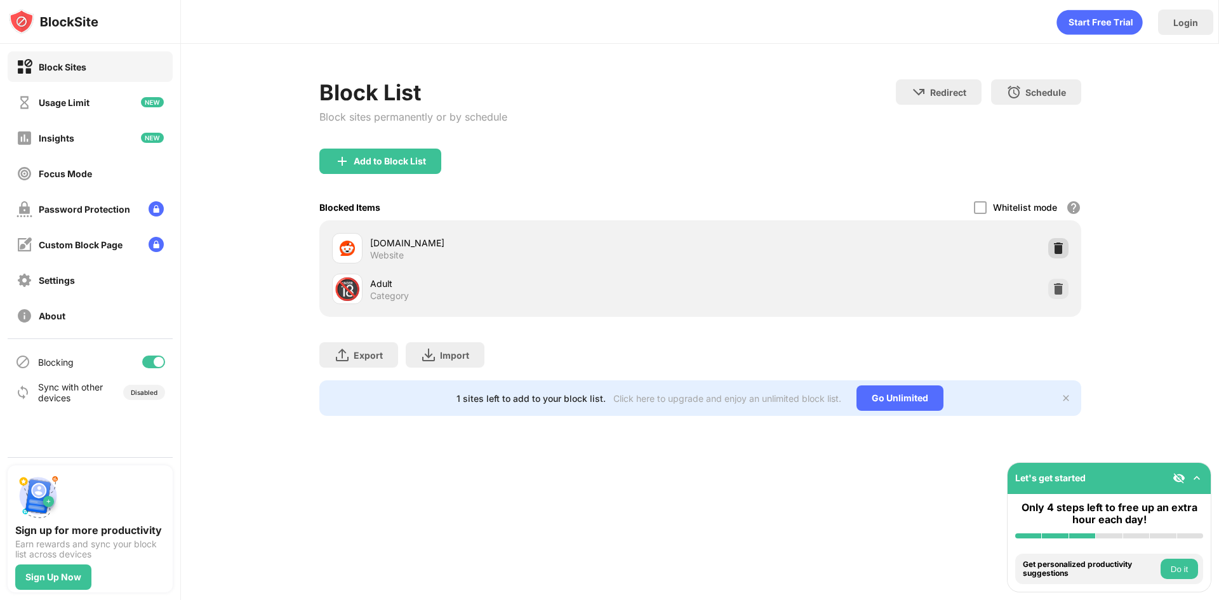 The image size is (1219, 600). What do you see at coordinates (347, 248) in the screenshot?
I see `img: favicons` at bounding box center [347, 248].